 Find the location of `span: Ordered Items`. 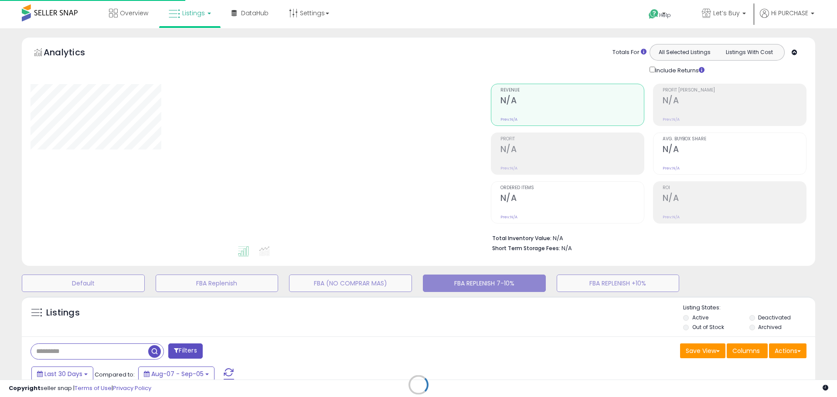

span: Ordered Items is located at coordinates (572, 188).